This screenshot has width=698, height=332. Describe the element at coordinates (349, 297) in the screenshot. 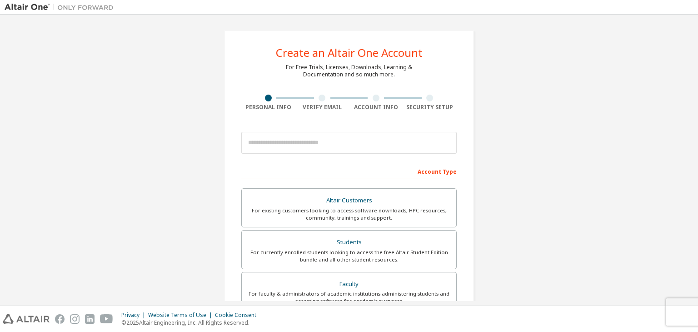

I see `div: For faculty & administrators of academic institutions administering students and accessing softwa...` at that location.